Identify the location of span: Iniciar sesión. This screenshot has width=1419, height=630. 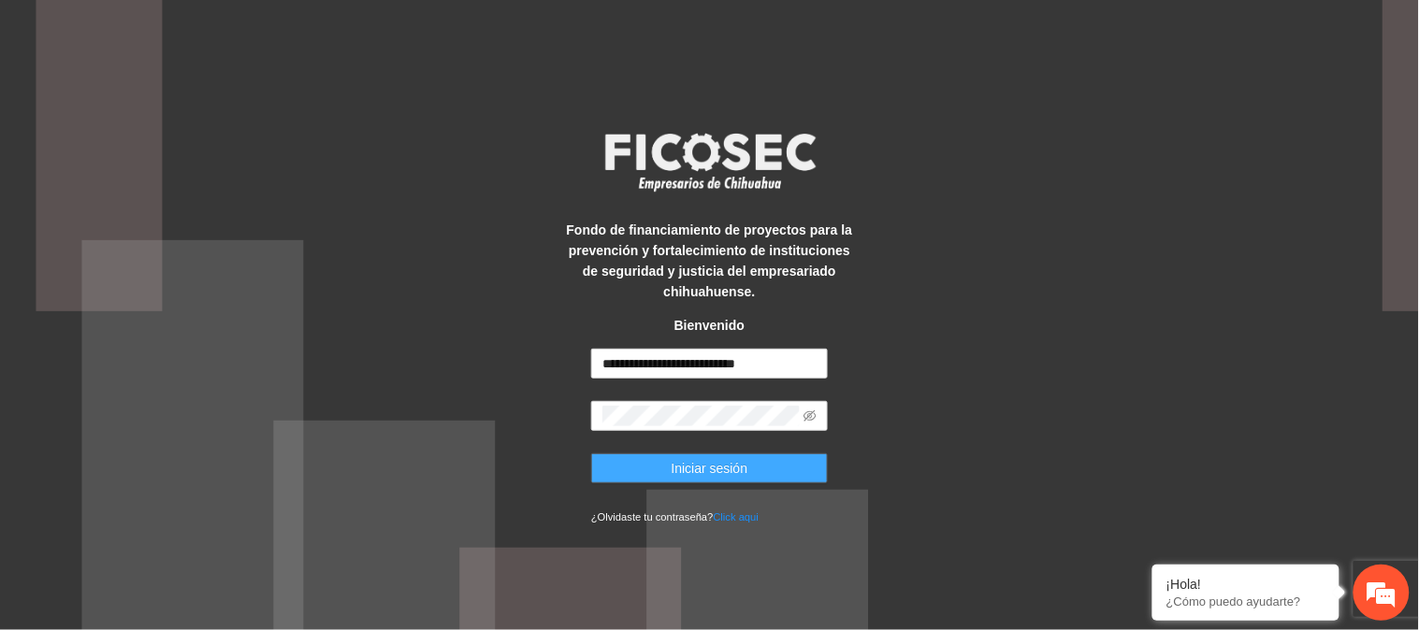
(710, 469).